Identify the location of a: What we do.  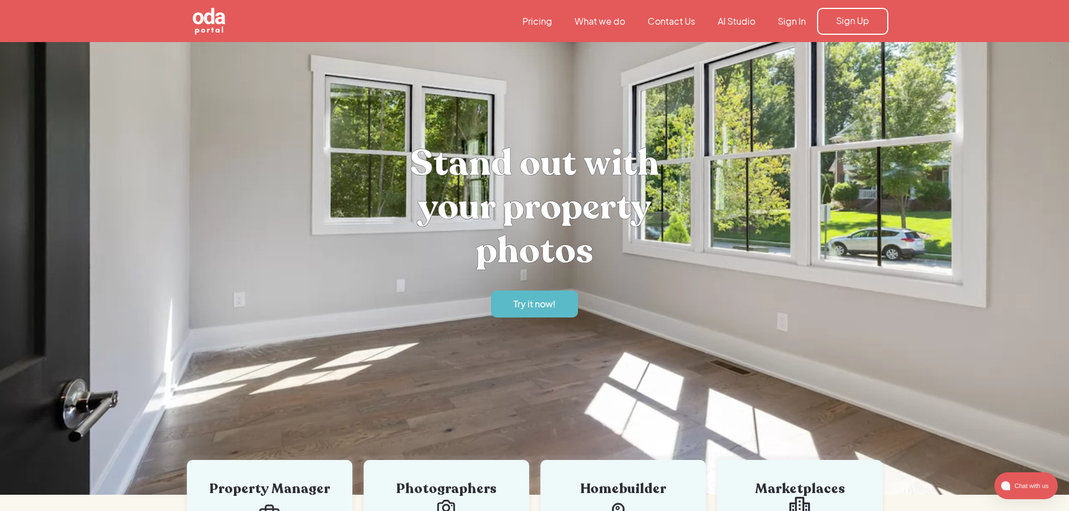
(600, 21).